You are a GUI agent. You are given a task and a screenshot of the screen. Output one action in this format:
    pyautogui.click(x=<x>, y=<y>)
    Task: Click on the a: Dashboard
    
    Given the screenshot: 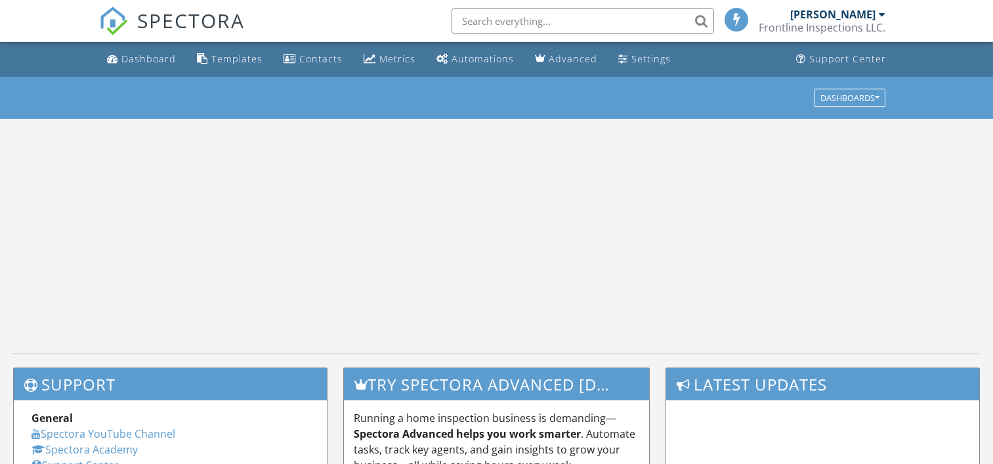 What is the action you would take?
    pyautogui.click(x=141, y=59)
    